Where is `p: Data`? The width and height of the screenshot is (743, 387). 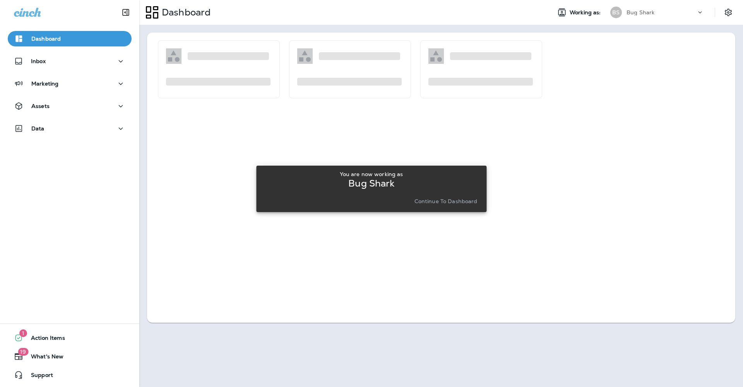
p: Data is located at coordinates (38, 129).